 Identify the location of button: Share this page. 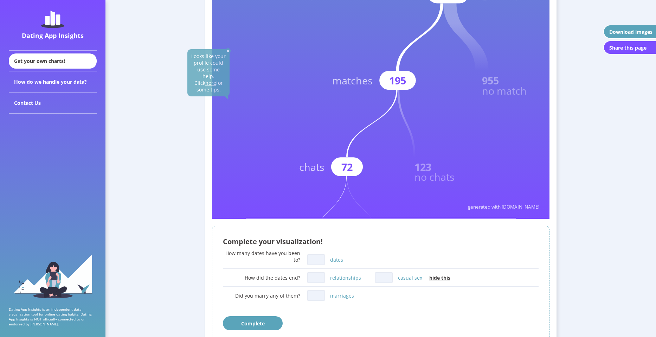
(630, 47).